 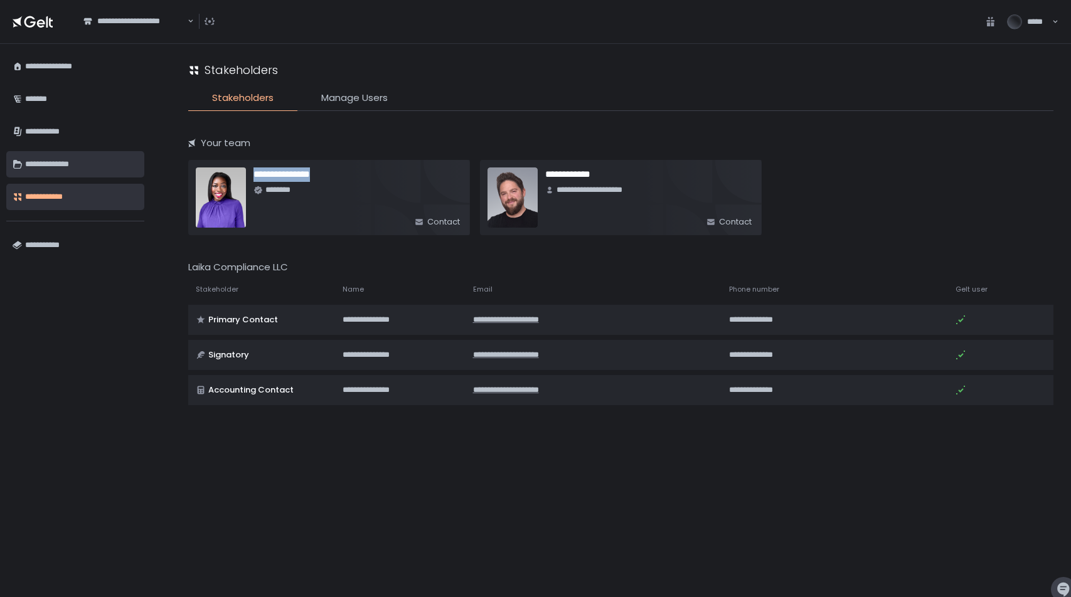 What do you see at coordinates (225, 143) in the screenshot?
I see `span: Your team` at bounding box center [225, 143].